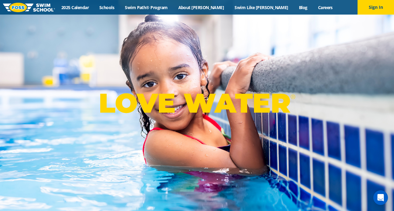  What do you see at coordinates (146, 7) in the screenshot?
I see `a: Swim Path® Program` at bounding box center [146, 7].